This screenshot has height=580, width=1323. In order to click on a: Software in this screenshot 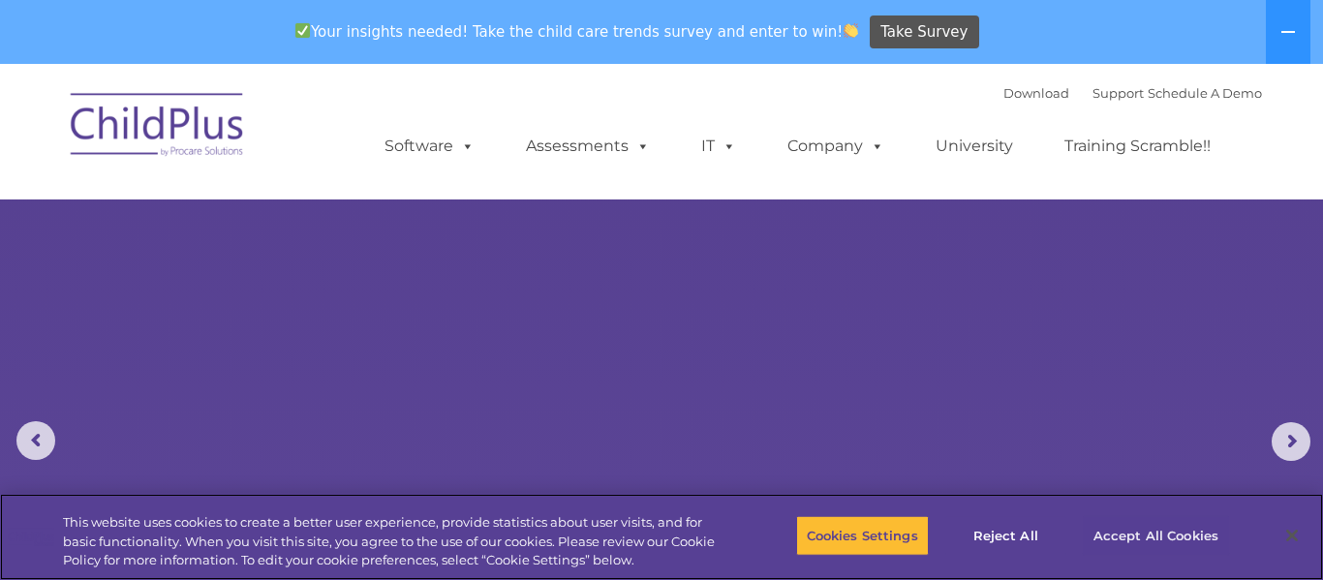, I will do `click(429, 146)`.